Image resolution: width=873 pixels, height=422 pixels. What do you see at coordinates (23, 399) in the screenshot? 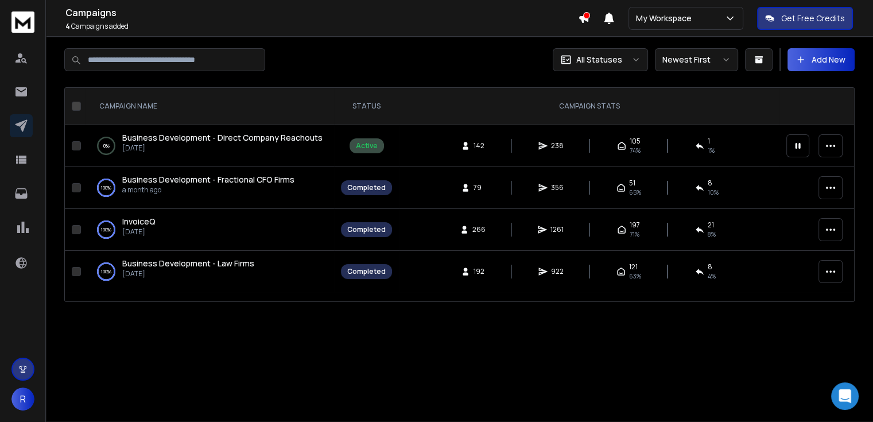
I see `button: R` at bounding box center [23, 399].